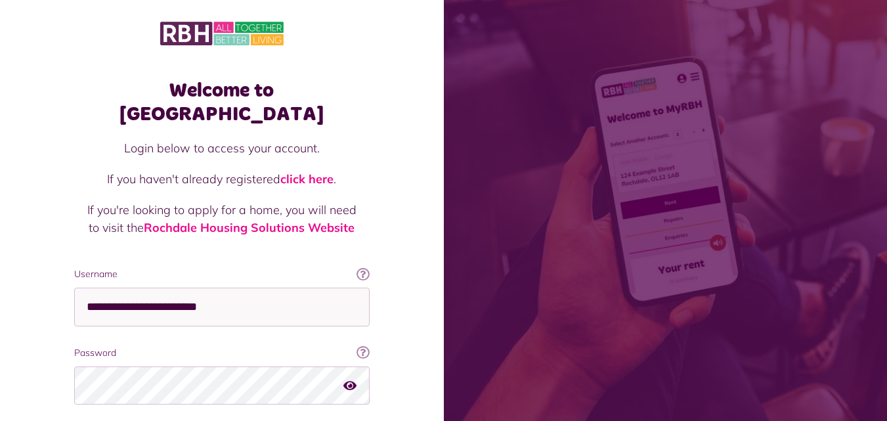  Describe the element at coordinates (249, 227) in the screenshot. I see `a: Rochdale Housing Solutions Website` at that location.